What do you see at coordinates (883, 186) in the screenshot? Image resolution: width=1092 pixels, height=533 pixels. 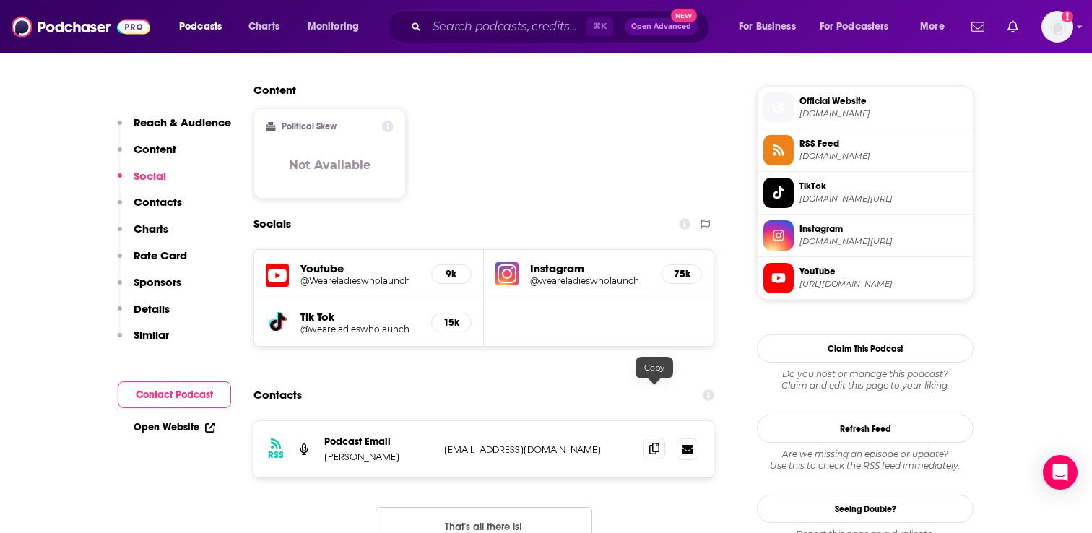 I see `span: TikTok` at bounding box center [883, 186].